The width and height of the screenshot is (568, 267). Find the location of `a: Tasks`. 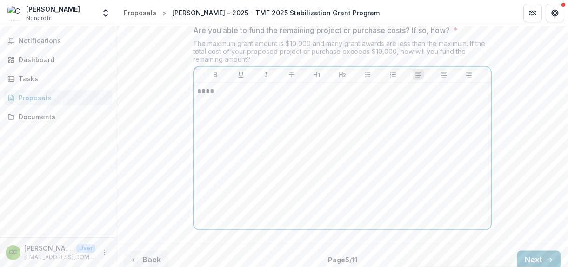

a: Tasks is located at coordinates (58, 79).